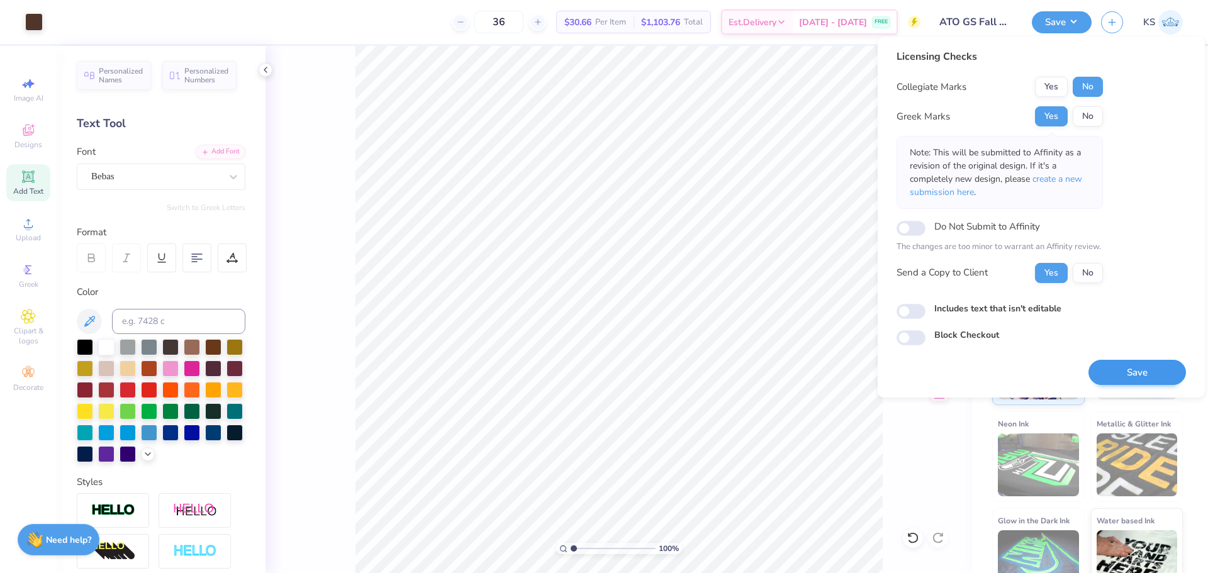  I want to click on span: Metallic & Glitter Ink, so click(1133, 423).